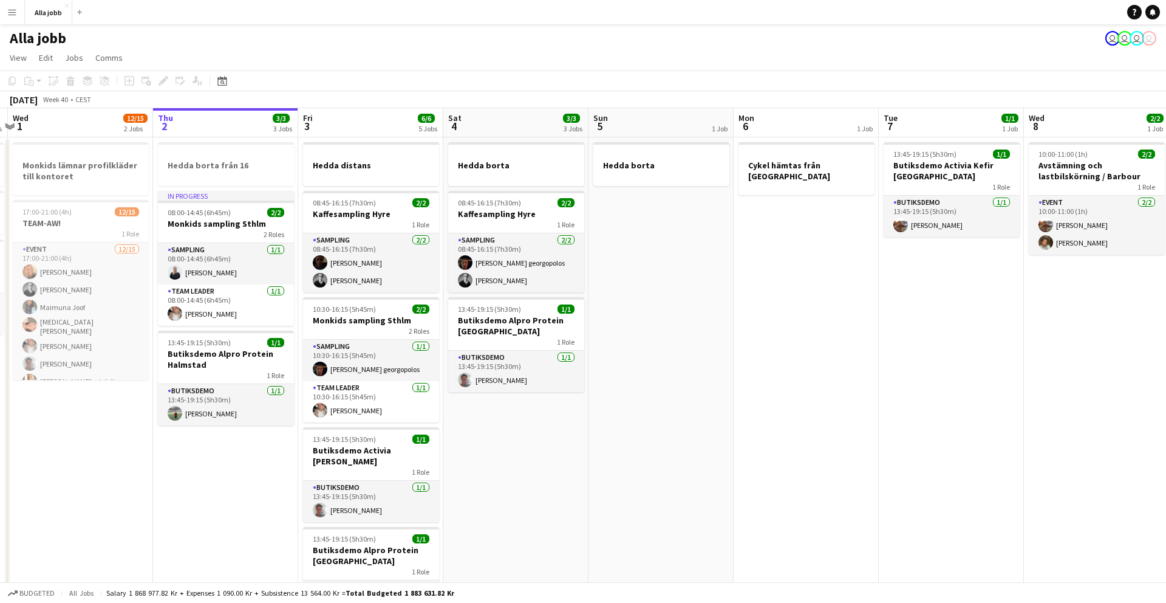  Describe the element at coordinates (226, 378) in the screenshot. I see `app-job-card: 13:45-19:15 (5h30m)1/1Butiksdemo Alpro Protein Halmstad1 RoleButiksdemo1/113:45-19:15 (5h30m)[PER...` at that location.